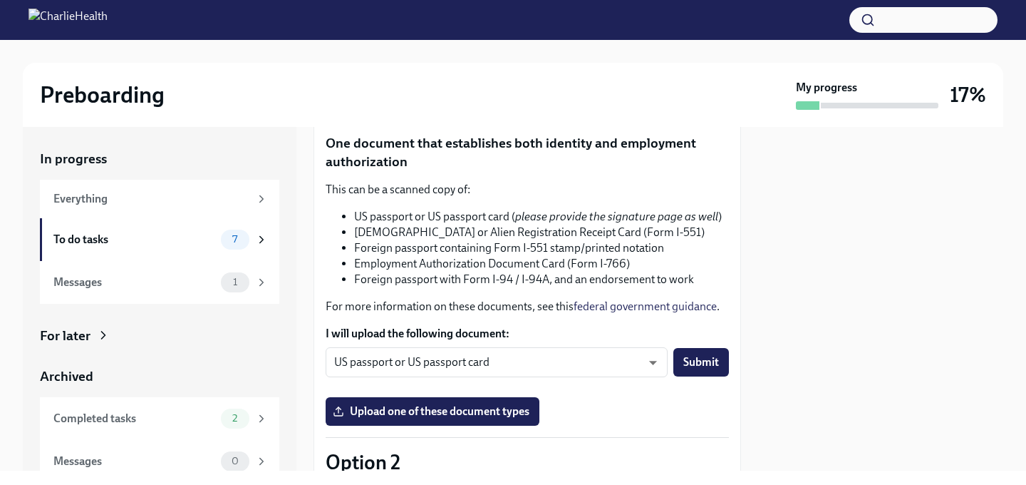 The width and height of the screenshot is (1026, 485). I want to click on div: For later, so click(65, 336).